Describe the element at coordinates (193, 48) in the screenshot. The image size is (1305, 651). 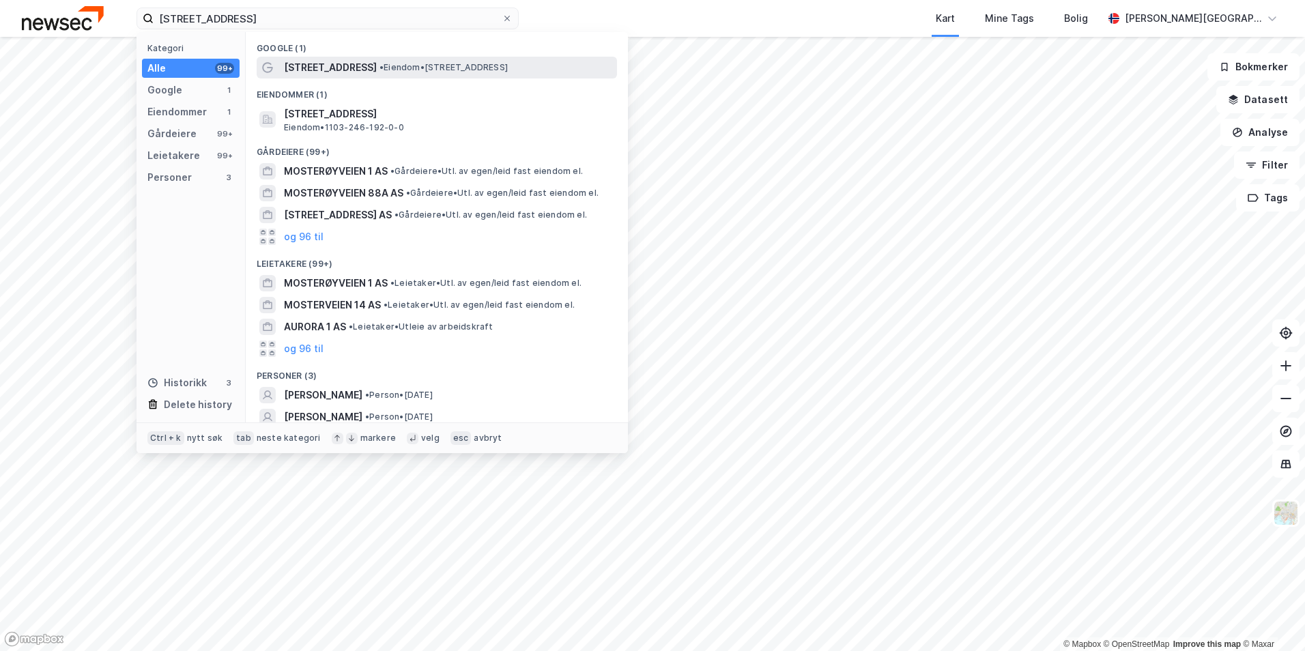
I see `div: Kategori` at that location.